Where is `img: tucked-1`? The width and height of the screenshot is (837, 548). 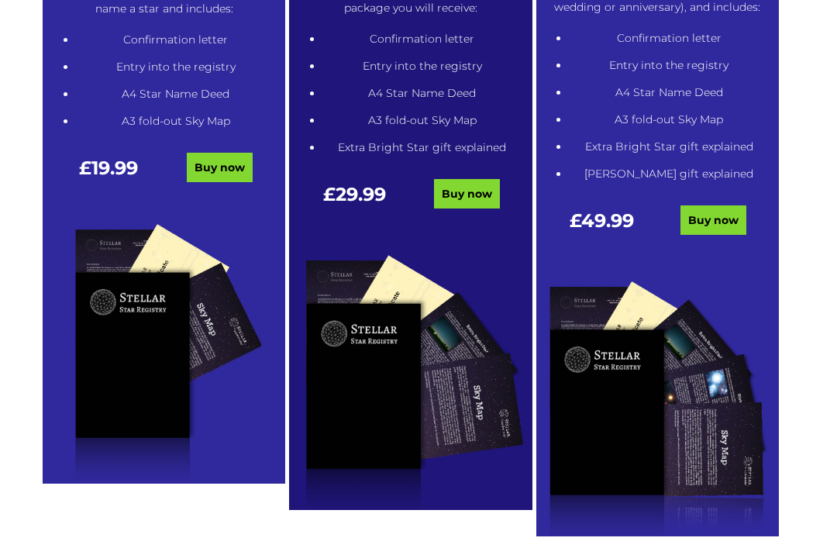 img: tucked-1 is located at coordinates (410, 377).